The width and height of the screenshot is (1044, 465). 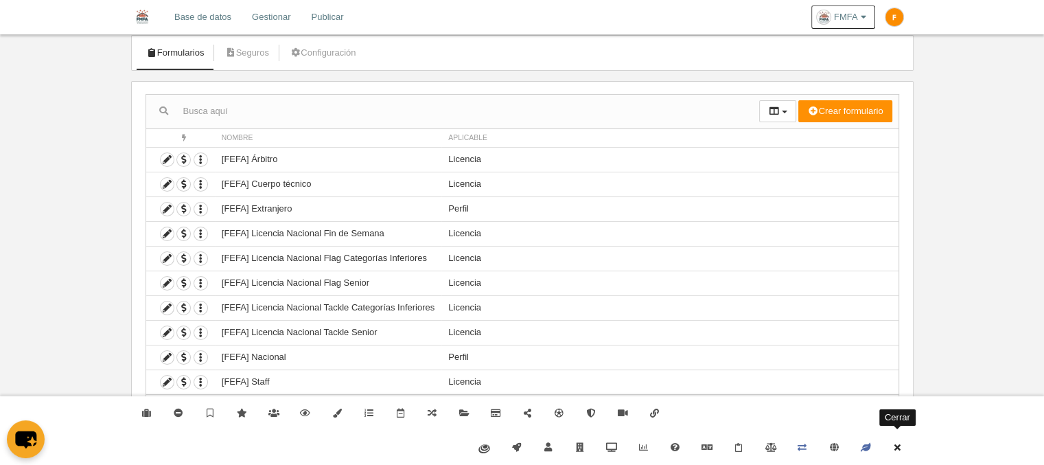 What do you see at coordinates (237, 137) in the screenshot?
I see `span: Nombre` at bounding box center [237, 137].